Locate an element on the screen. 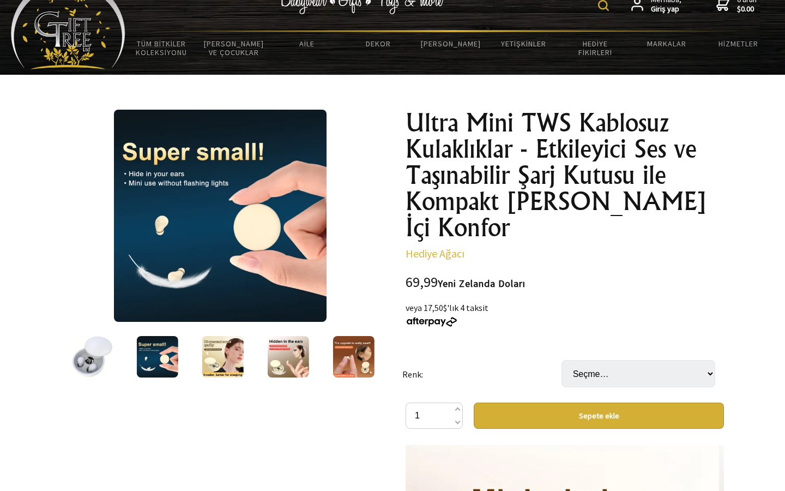  font: Renk: is located at coordinates (413, 375).